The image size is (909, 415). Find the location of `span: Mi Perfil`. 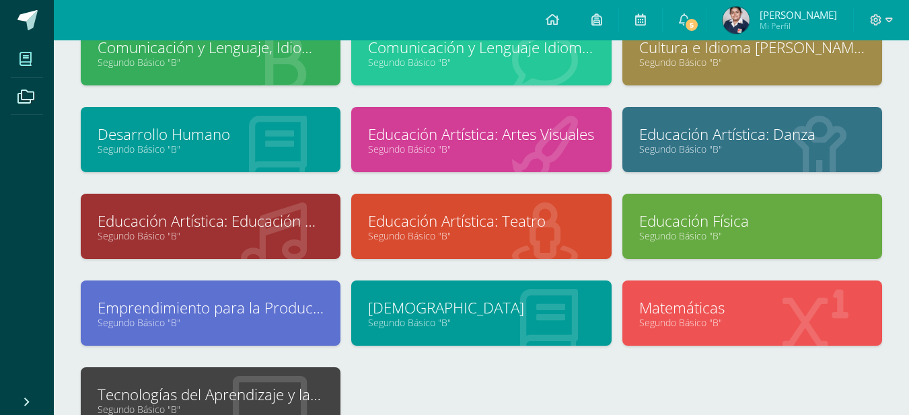

span: Mi Perfil is located at coordinates (798, 26).